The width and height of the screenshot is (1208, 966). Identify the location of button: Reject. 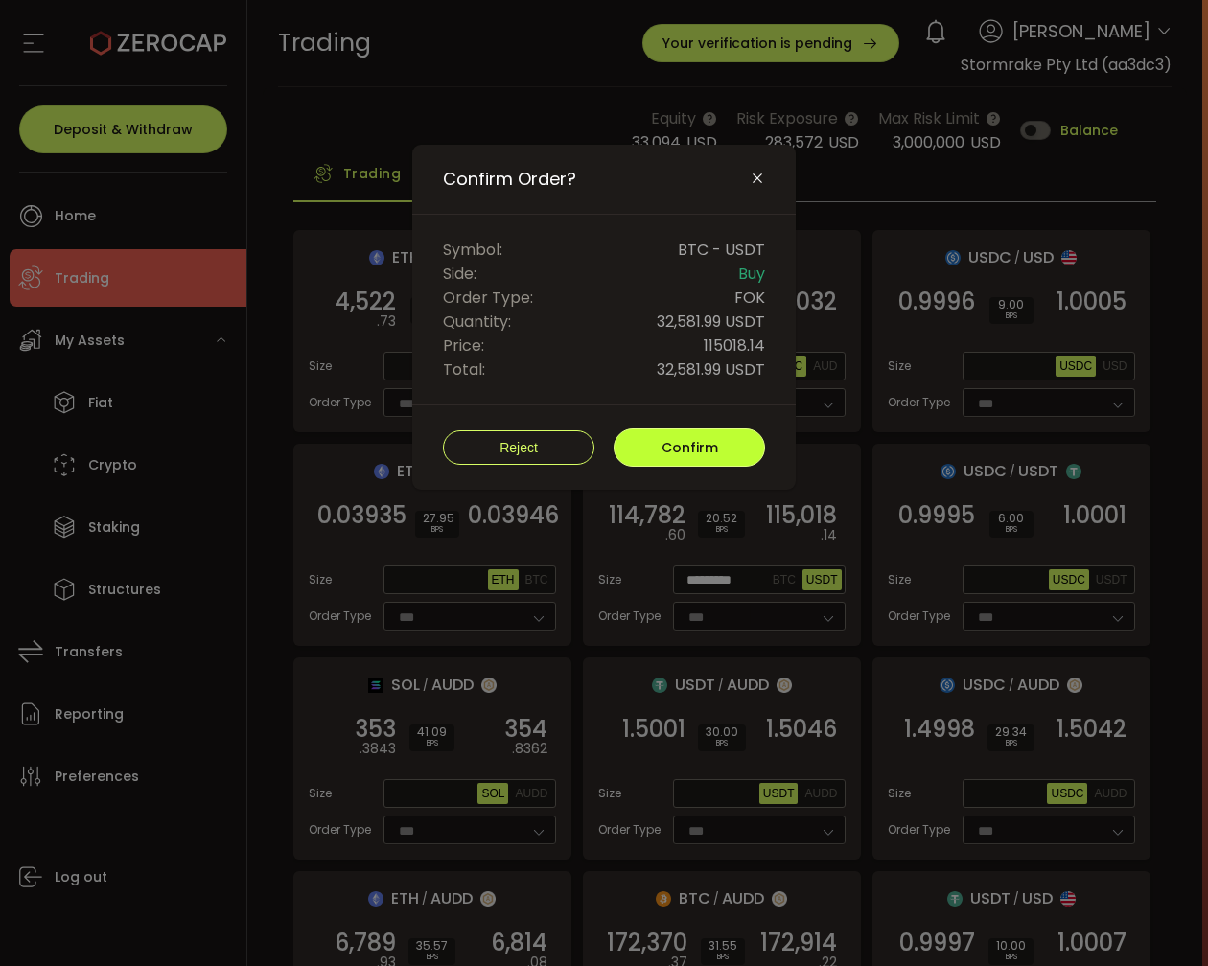
(519, 448).